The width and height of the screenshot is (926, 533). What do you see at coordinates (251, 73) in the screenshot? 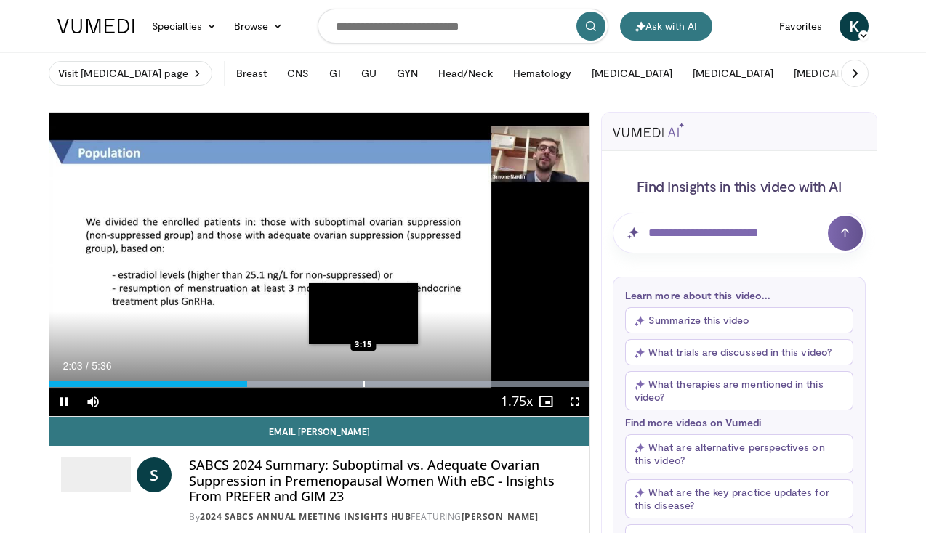
I see `button: Breast` at bounding box center [251, 73].